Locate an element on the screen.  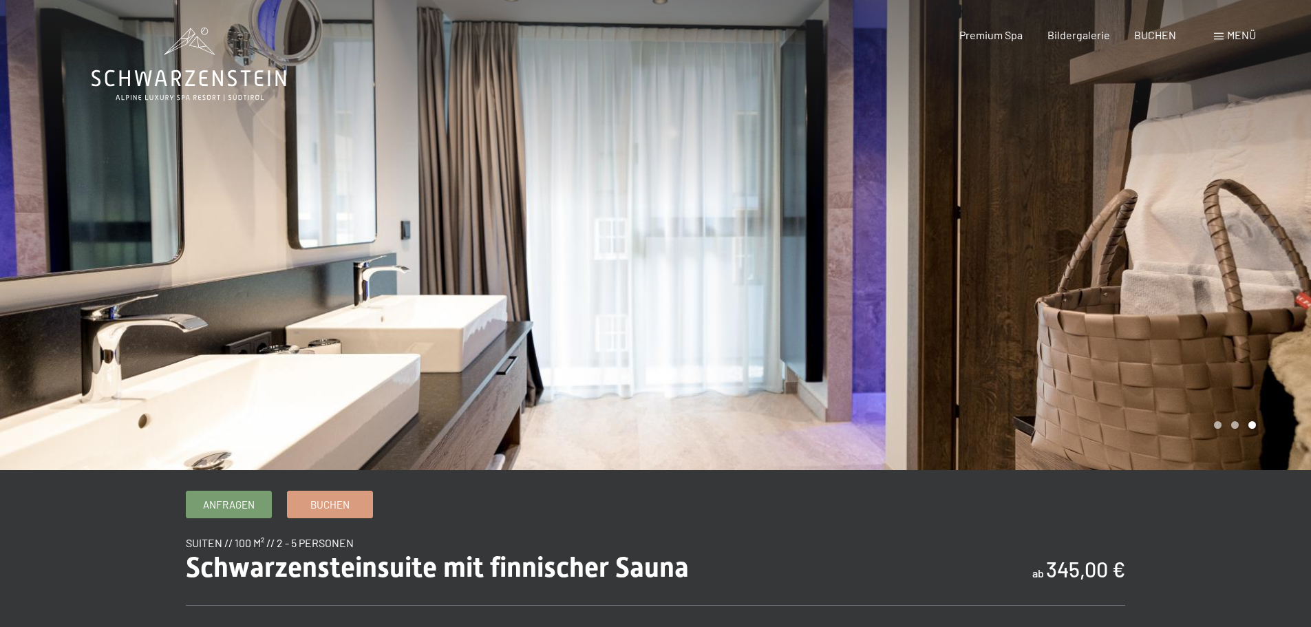
span: Schwarzensteinsuite mit finnischer Sauna is located at coordinates (437, 567).